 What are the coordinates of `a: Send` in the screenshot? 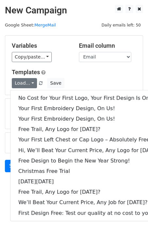 It's located at (16, 166).